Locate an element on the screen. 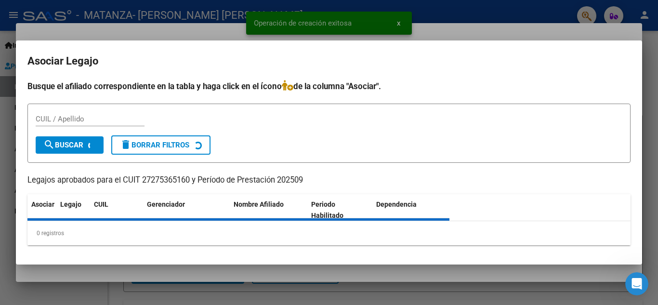 This screenshot has width=658, height=305. datatable-header-cell: Periodo Habilitado is located at coordinates (340, 210).